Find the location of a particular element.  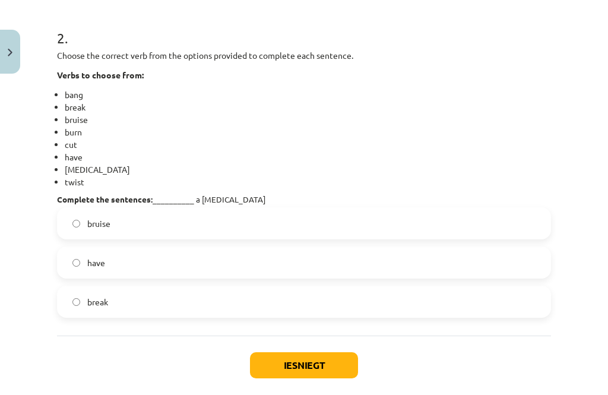

h1: 2 . is located at coordinates (304, 27).